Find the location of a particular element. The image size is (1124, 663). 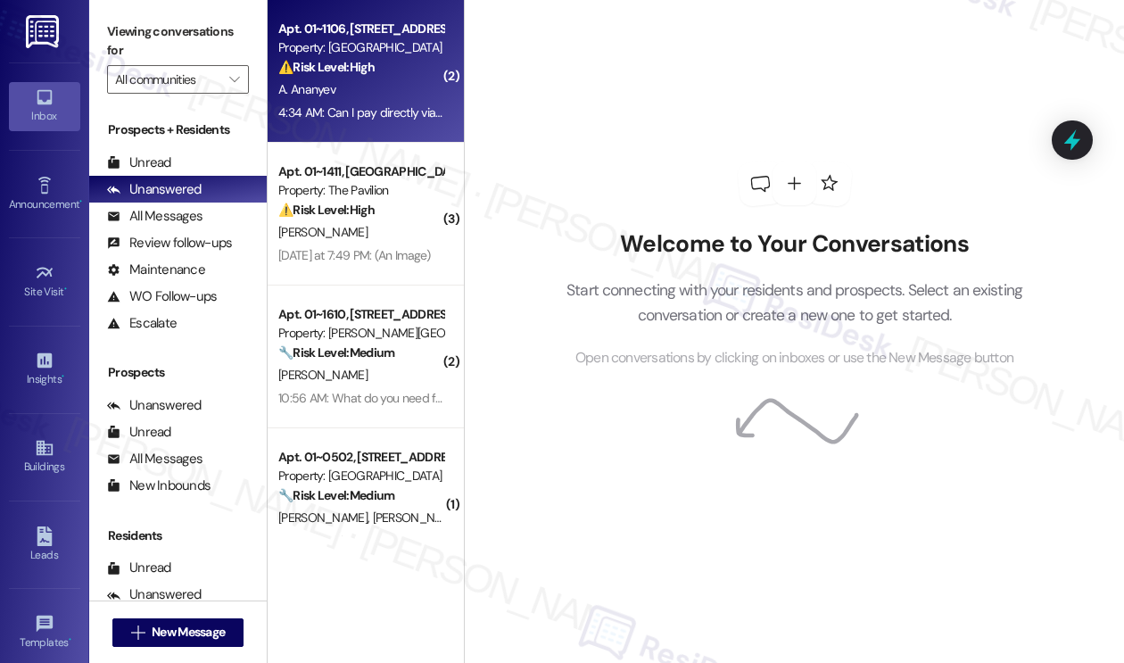

input: All communities is located at coordinates (168, 79).